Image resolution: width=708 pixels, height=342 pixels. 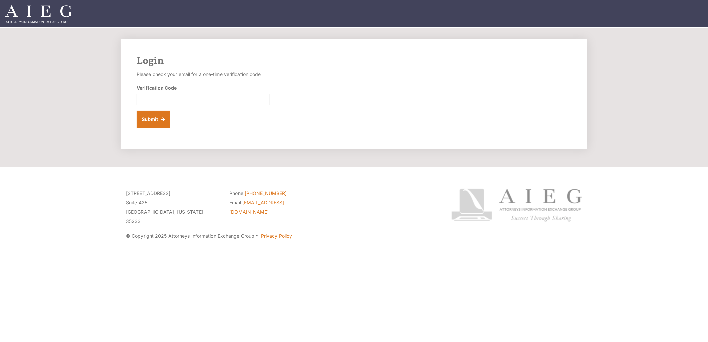 I want to click on p: Please check your email for a one-time verification code, so click(x=203, y=74).